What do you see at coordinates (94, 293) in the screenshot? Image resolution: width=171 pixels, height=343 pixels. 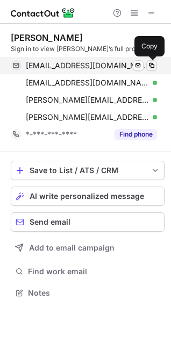 I see `span: Notes` at bounding box center [94, 293].